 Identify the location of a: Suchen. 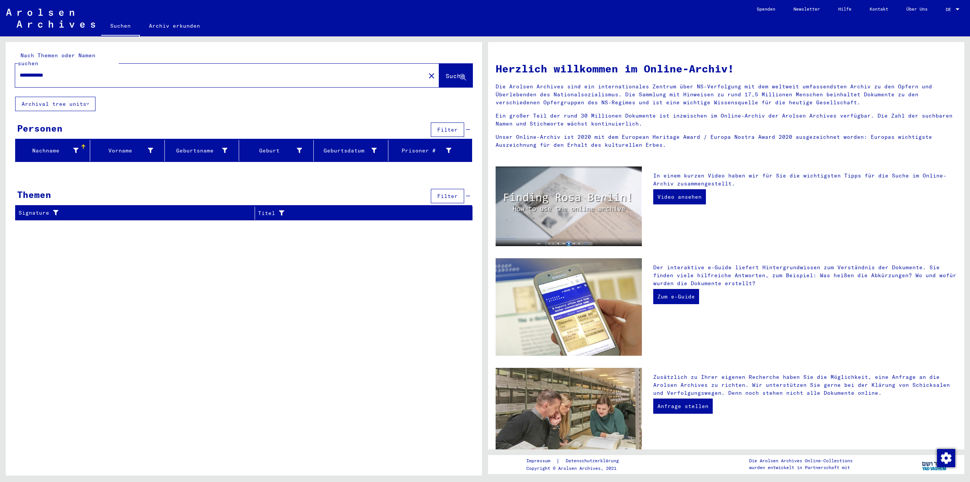
(120, 27).